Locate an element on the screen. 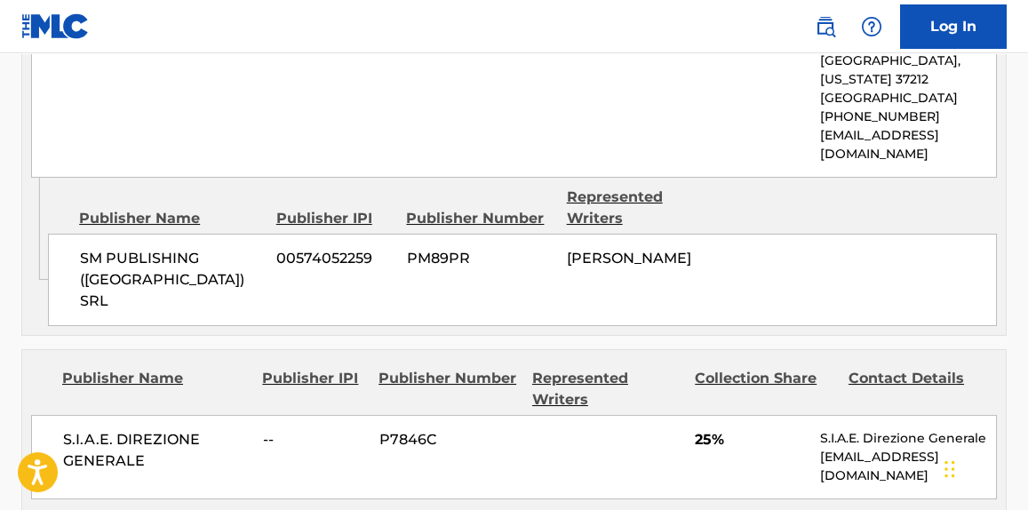  span: S.I.A.E. DIREZIONE GENERALE is located at coordinates (156, 450).